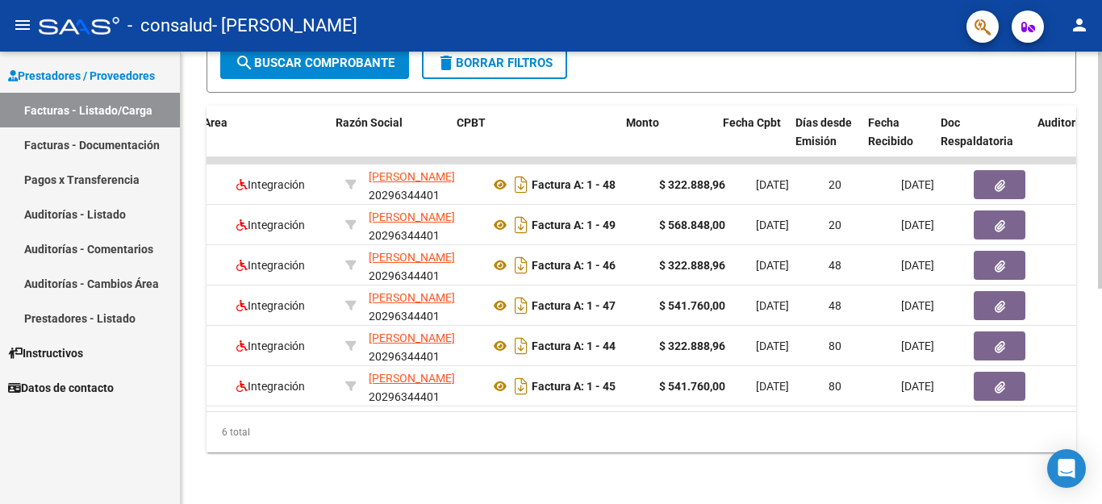 Image resolution: width=1102 pixels, height=504 pixels. What do you see at coordinates (494, 63) in the screenshot?
I see `button: Borrar Filtros` at bounding box center [494, 63].